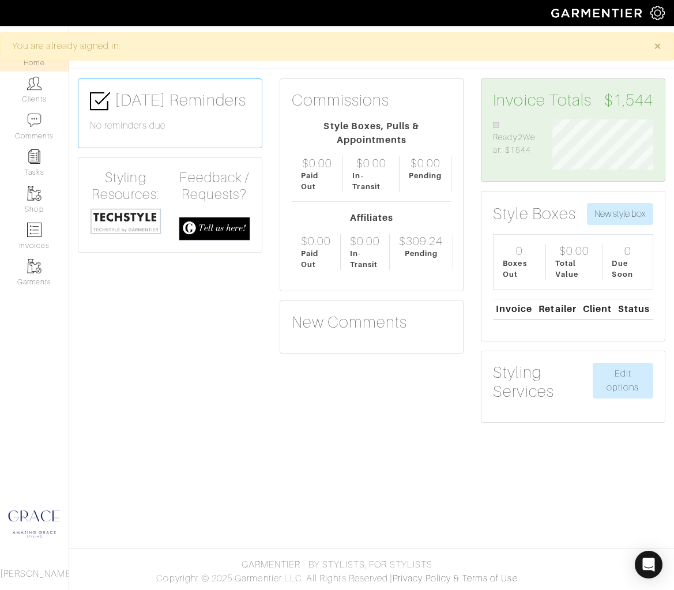  What do you see at coordinates (215, 186) in the screenshot?
I see `h4: Feedback / Requests?` at bounding box center [215, 186].